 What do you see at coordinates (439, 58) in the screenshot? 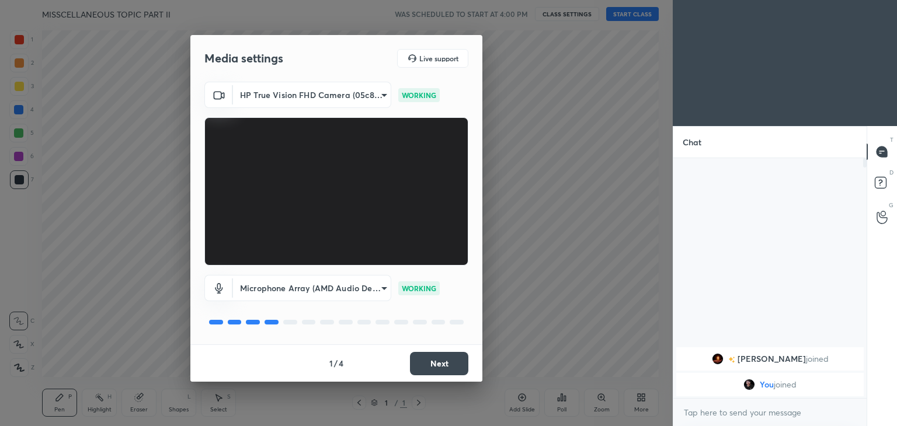
I see `h5: Live support` at bounding box center [439, 58].